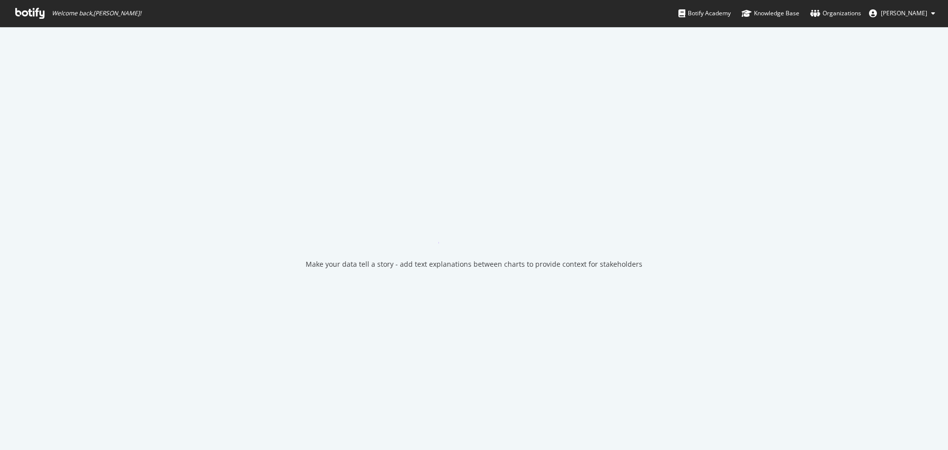 The image size is (948, 450). What do you see at coordinates (474, 264) in the screenshot?
I see `div: Make your data tell a story - add text explanations between charts to provide context for stakeho...` at bounding box center [474, 264].